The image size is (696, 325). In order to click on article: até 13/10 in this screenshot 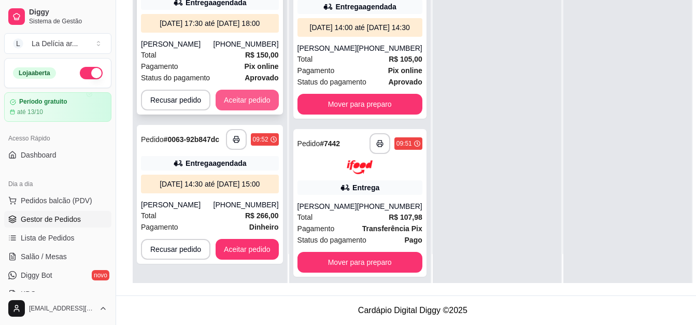, I will do `click(30, 112)`.